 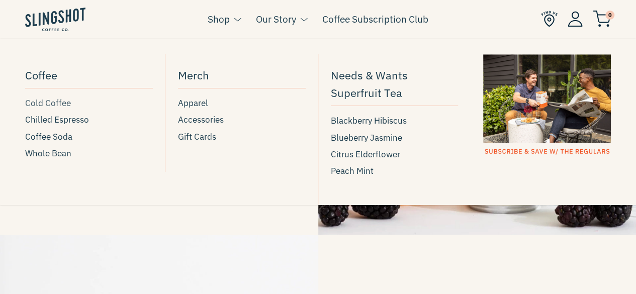 What do you see at coordinates (395, 85) in the screenshot?
I see `a: Needs & Wants Superfruit Tea` at bounding box center [395, 85].